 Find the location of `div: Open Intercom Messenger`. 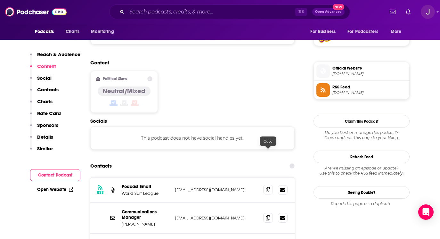

div: Open Intercom Messenger is located at coordinates (426, 212).